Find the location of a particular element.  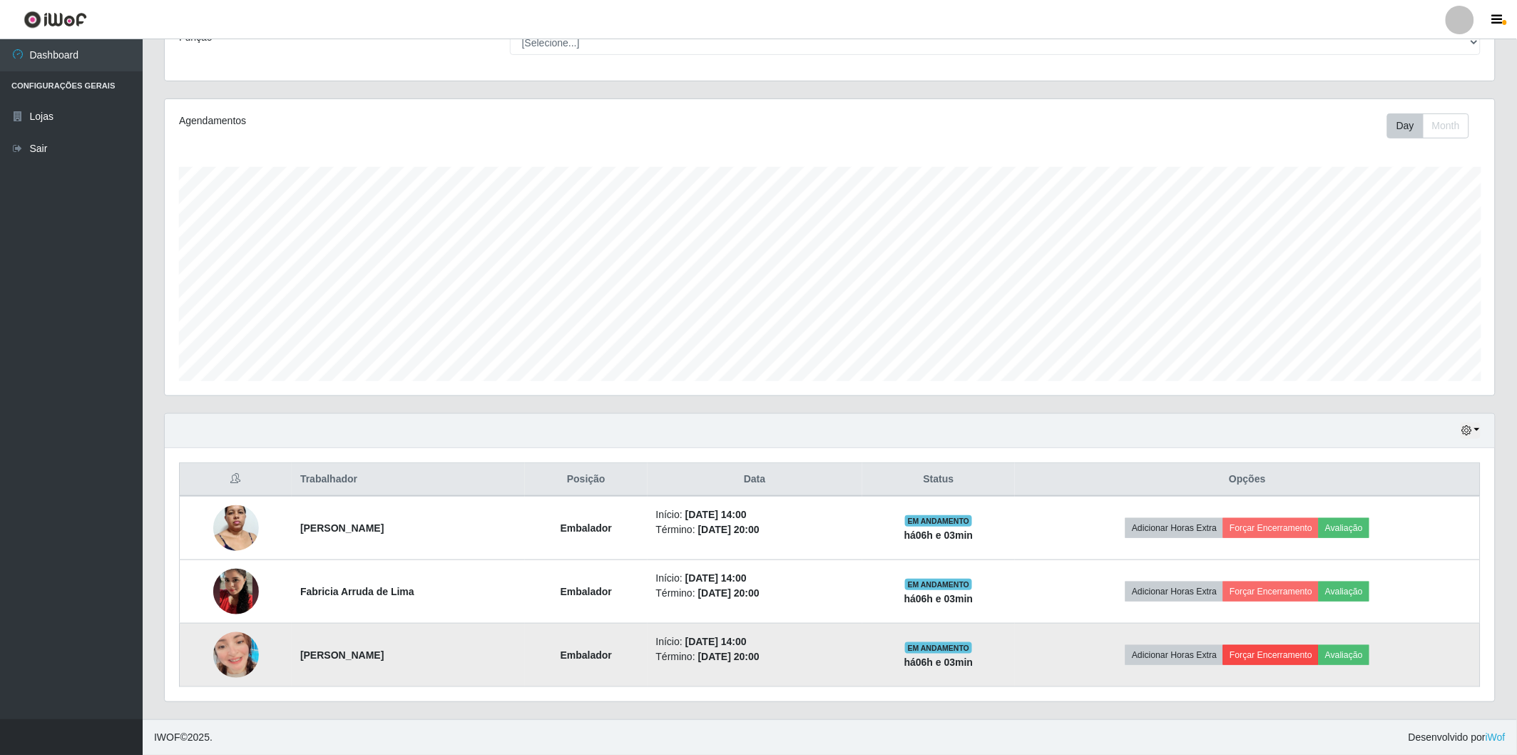

th: Status is located at coordinates (939, 479).